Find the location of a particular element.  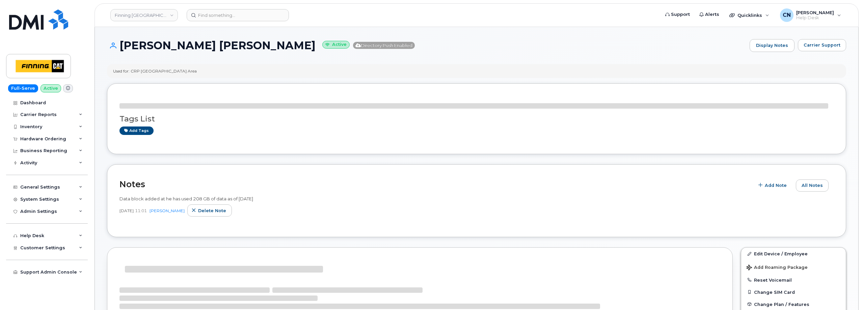

a: Add tags is located at coordinates (136, 131).